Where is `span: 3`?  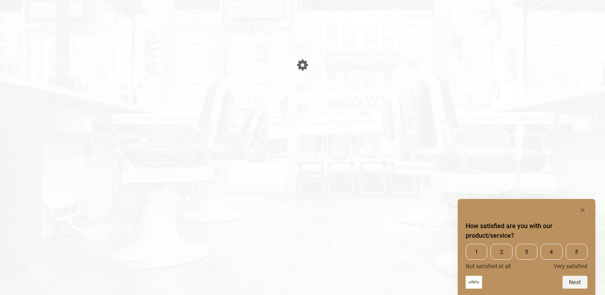 span: 3 is located at coordinates (527, 252).